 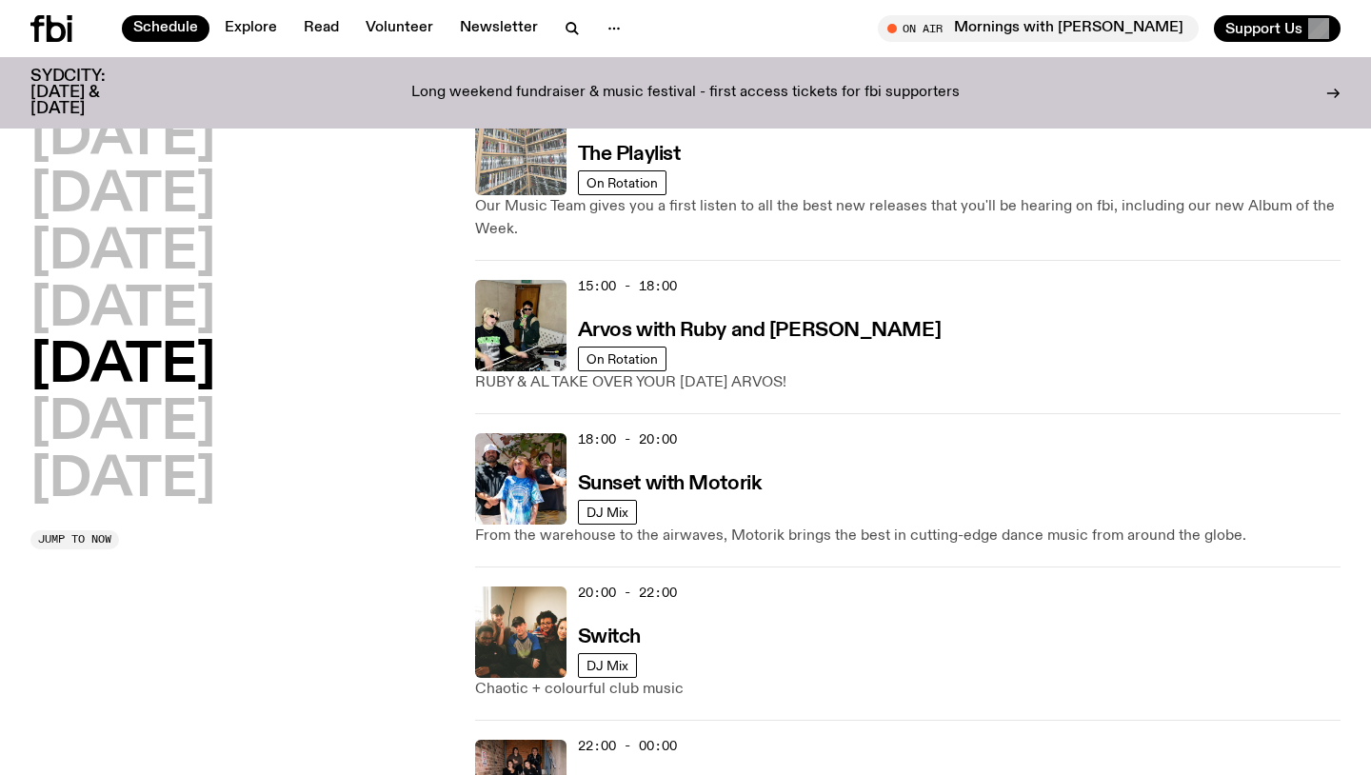 What do you see at coordinates (521, 326) in the screenshot?
I see `img: Ruby wears a Collarbones t shirt and pretends to play the DJ decks, Al sings into a pringles can....` at bounding box center [521, 326].